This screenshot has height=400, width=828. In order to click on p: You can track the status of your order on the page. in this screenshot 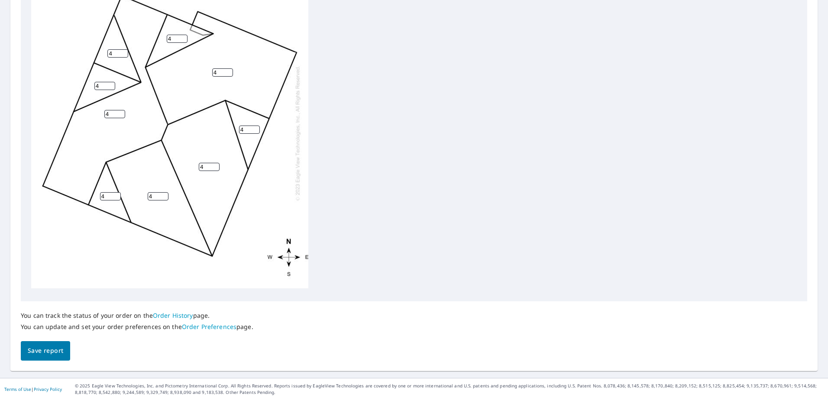, I will do `click(137, 316)`.